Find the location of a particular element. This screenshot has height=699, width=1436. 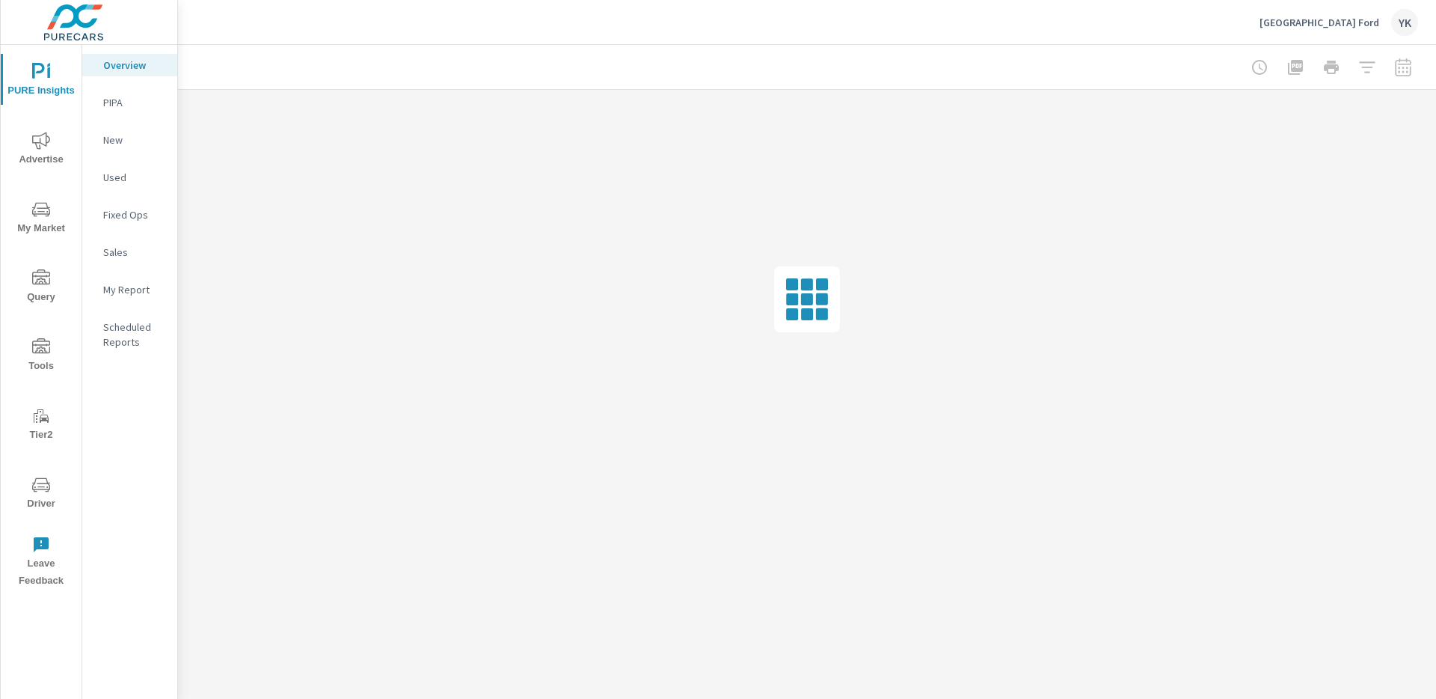

p: My Report is located at coordinates (134, 289).